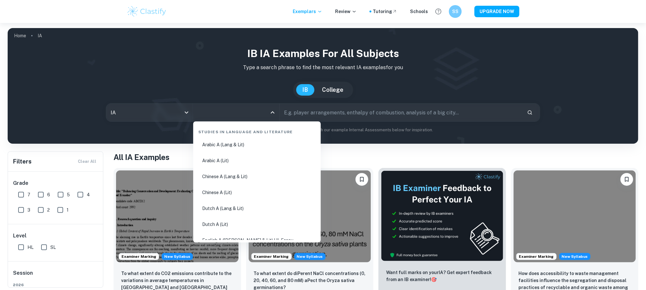  Describe the element at coordinates (48, 195) in the screenshot. I see `span: 6` at that location.